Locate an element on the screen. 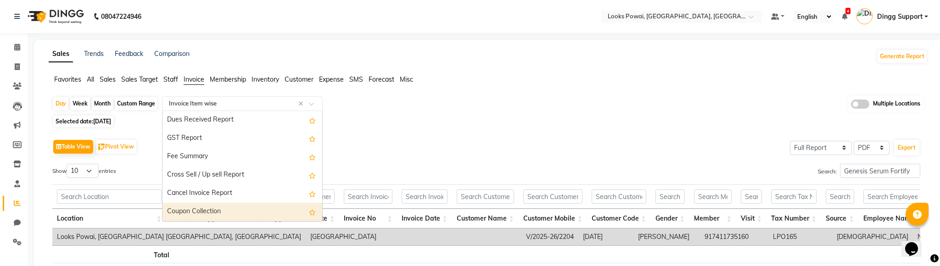  label: Search: is located at coordinates (869, 171).